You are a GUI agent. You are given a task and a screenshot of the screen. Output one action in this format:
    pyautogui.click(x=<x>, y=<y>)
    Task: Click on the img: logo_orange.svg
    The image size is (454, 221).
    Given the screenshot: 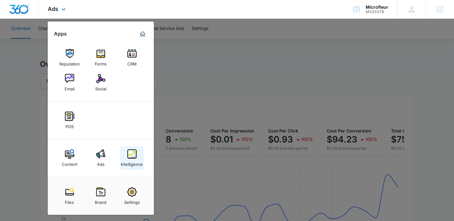 What is the action you would take?
    pyautogui.click(x=12, y=12)
    